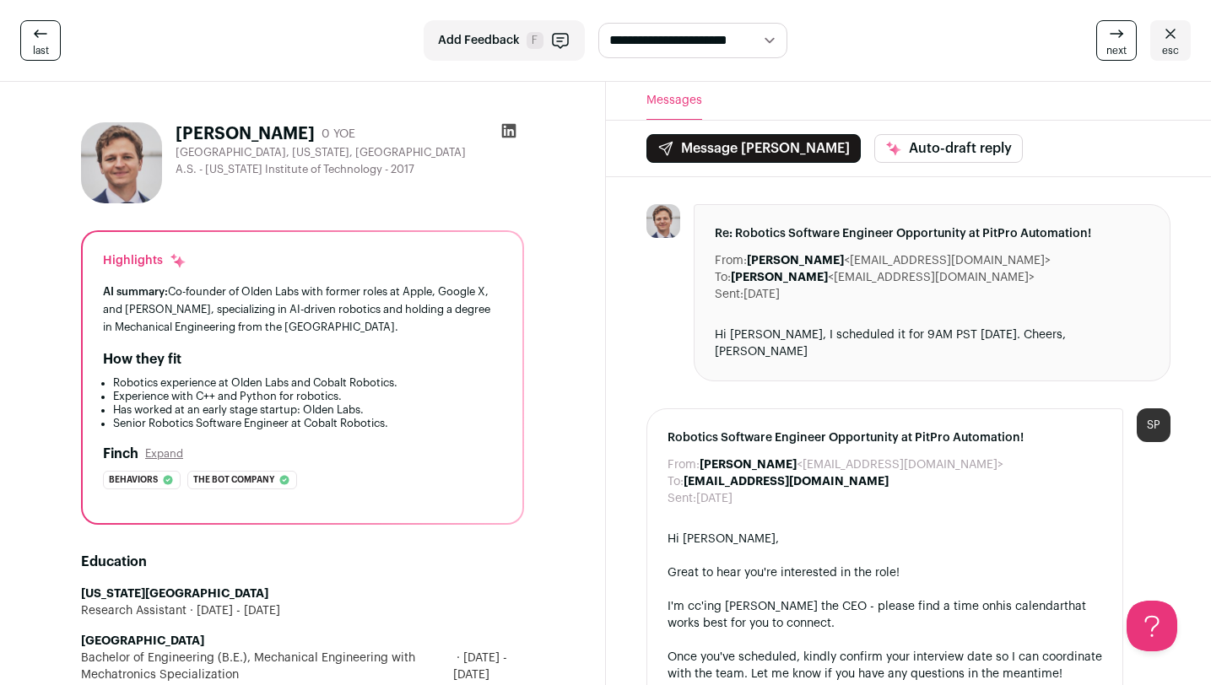  Describe the element at coordinates (504, 40) in the screenshot. I see `button: Add Feedback F` at that location.